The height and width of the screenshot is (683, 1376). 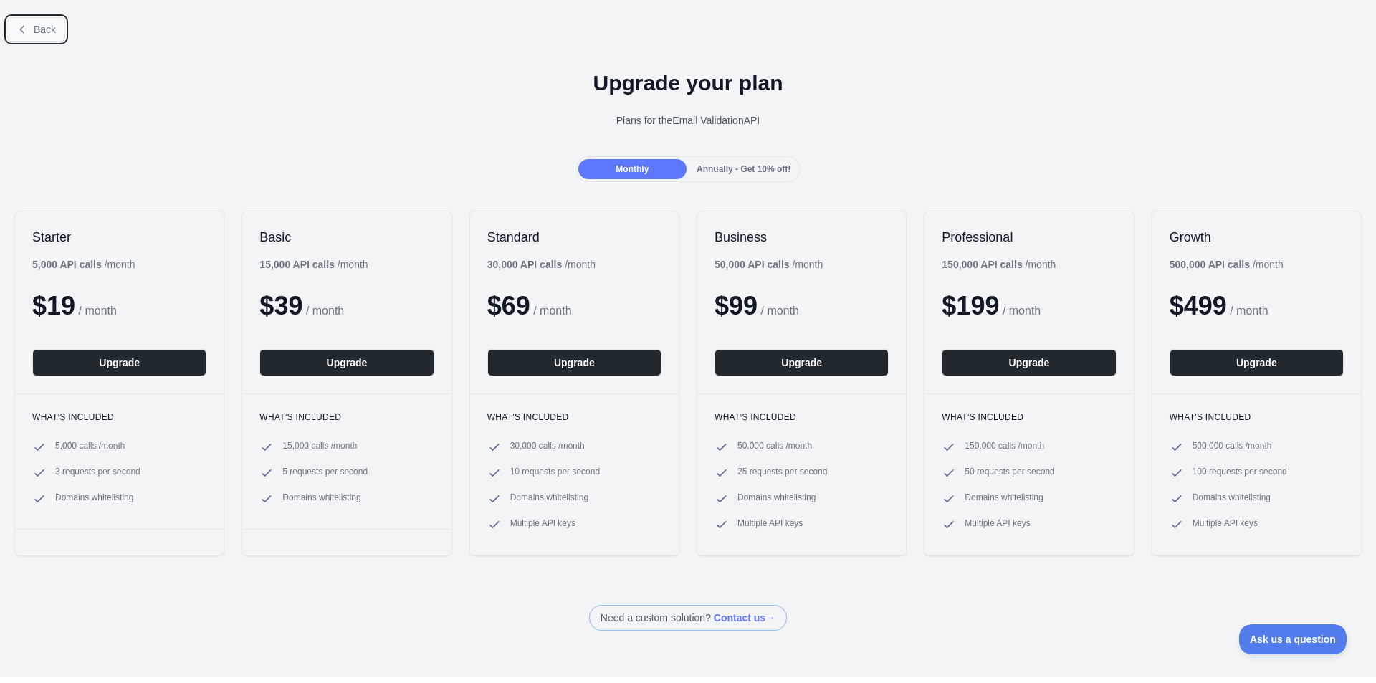 I want to click on b: 30,000 API calls, so click(x=525, y=264).